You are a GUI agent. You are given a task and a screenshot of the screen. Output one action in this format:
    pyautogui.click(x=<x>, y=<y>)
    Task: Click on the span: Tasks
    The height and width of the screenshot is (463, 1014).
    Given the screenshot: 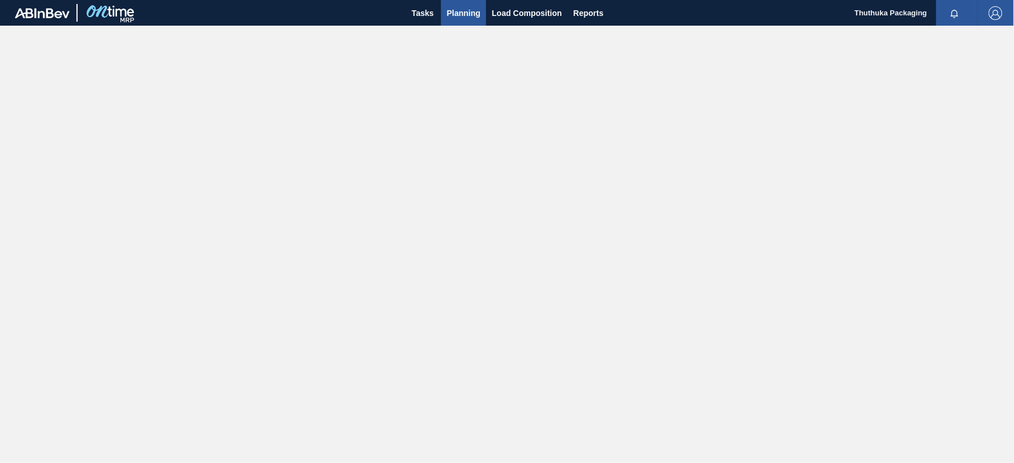 What is the action you would take?
    pyautogui.click(x=423, y=13)
    